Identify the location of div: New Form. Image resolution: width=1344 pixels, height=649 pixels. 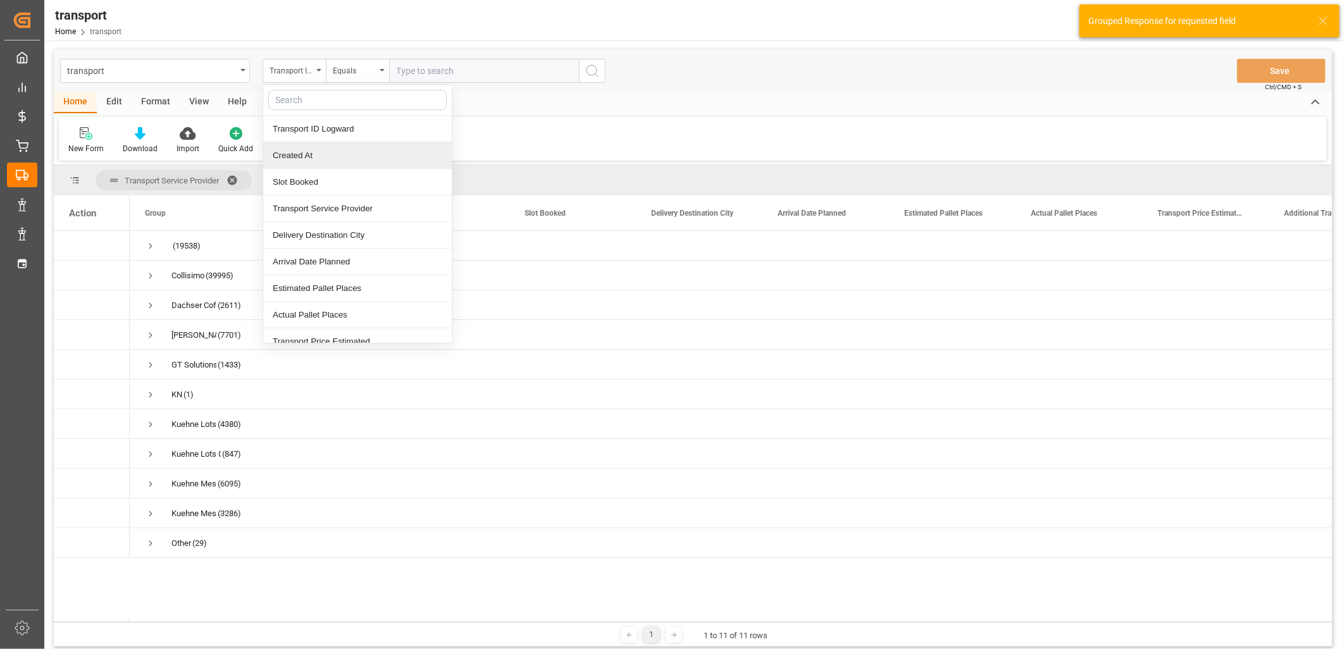
(86, 149).